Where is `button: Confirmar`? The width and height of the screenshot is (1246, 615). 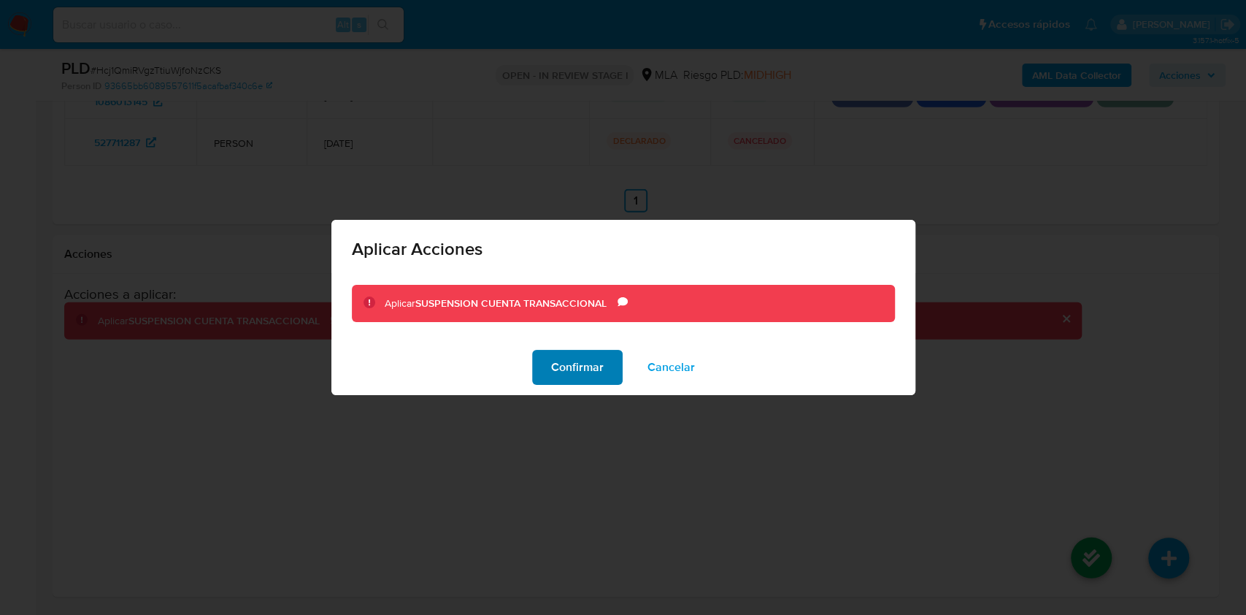 button: Confirmar is located at coordinates (577, 367).